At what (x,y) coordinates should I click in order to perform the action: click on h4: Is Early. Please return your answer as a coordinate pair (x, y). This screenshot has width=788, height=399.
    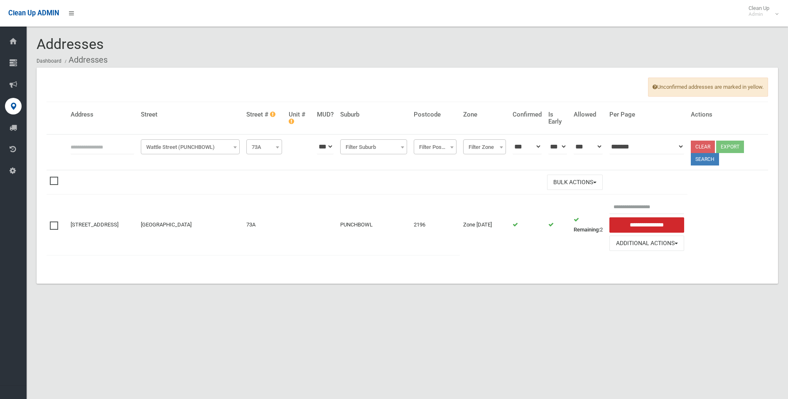
    Looking at the image, I should click on (557, 118).